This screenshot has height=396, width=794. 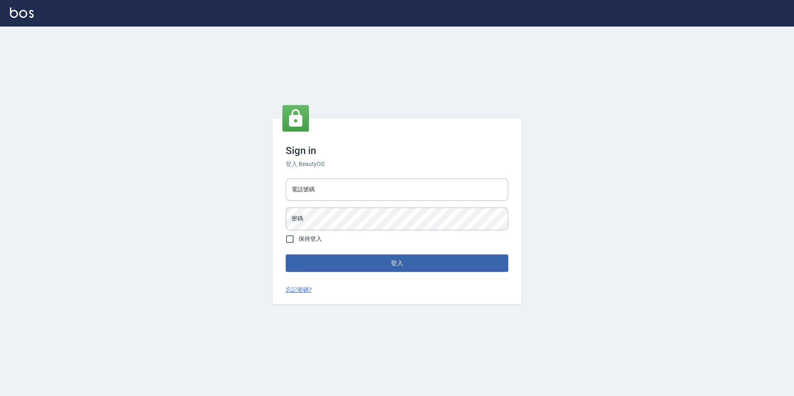 I want to click on span: 保持登入, so click(x=310, y=239).